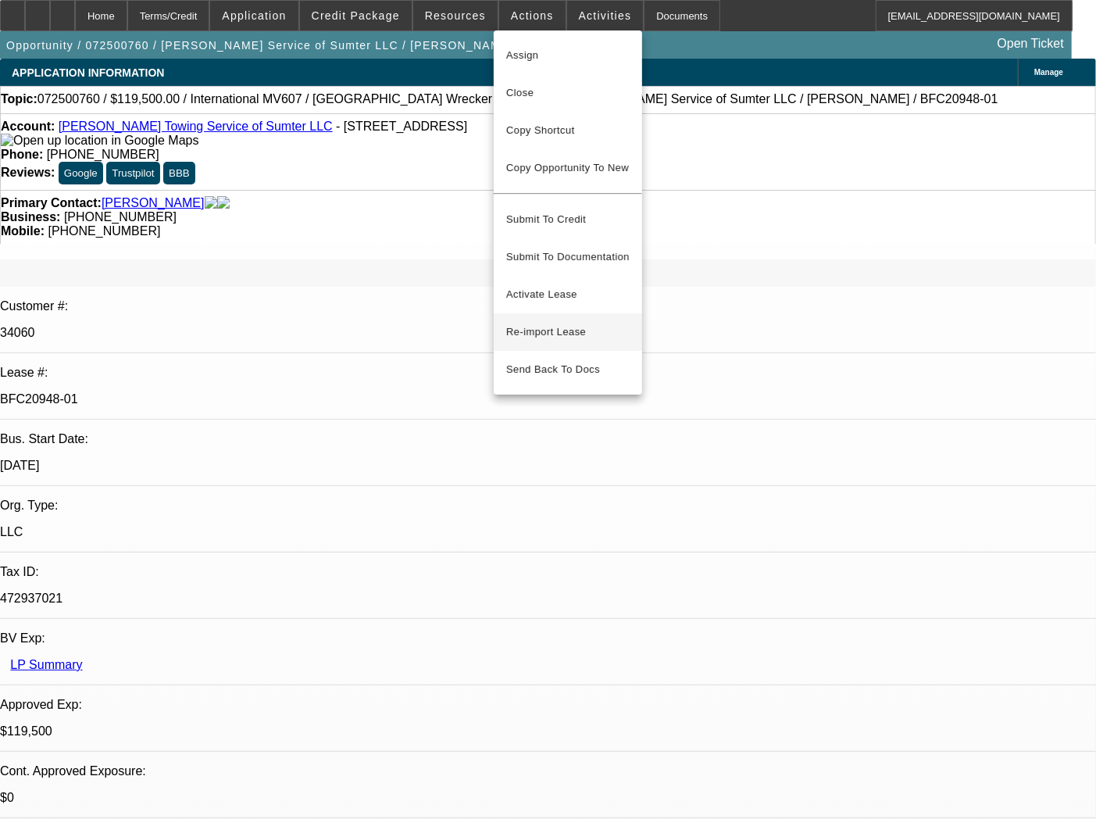  What do you see at coordinates (568, 370) in the screenshot?
I see `span: Send Back To Docs` at bounding box center [568, 370].